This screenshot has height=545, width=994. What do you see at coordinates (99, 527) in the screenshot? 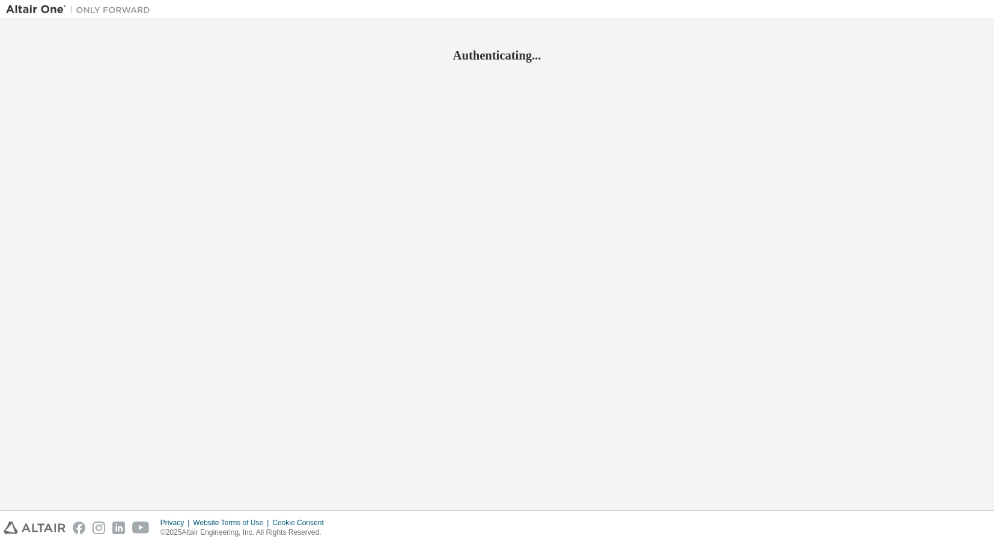
I see `img: instagram.svg` at bounding box center [99, 527].